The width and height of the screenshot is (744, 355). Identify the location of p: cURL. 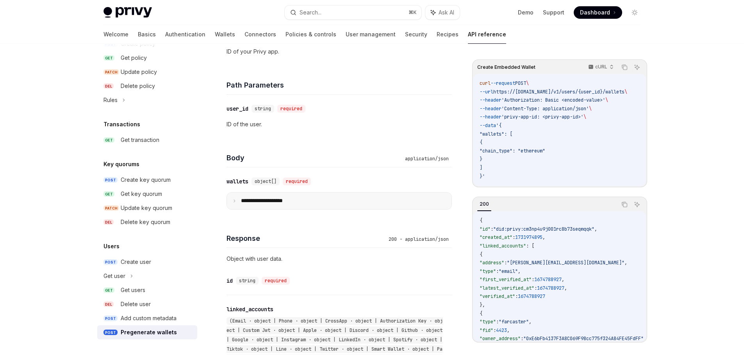
(601, 67).